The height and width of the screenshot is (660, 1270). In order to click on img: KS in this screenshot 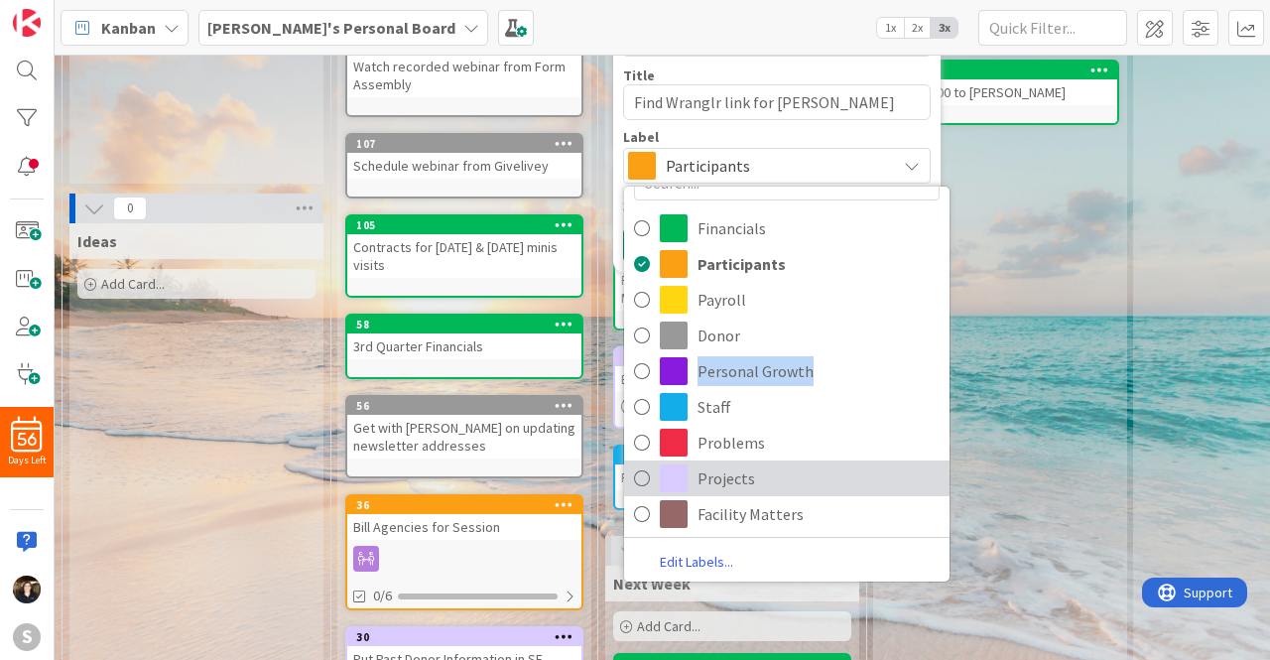, I will do `click(27, 590)`.